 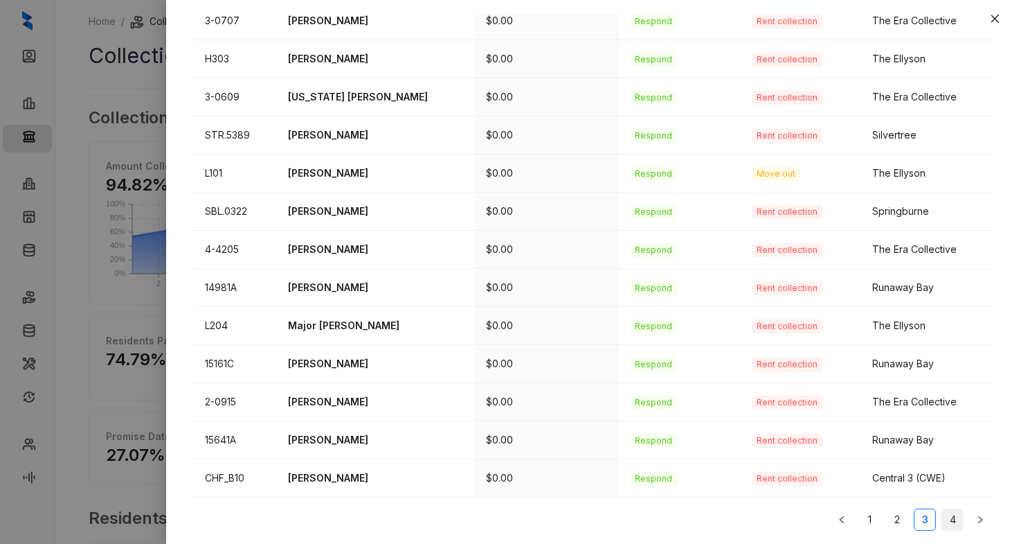 What do you see at coordinates (235, 478) in the screenshot?
I see `td: CHF_B10` at bounding box center [235, 478].